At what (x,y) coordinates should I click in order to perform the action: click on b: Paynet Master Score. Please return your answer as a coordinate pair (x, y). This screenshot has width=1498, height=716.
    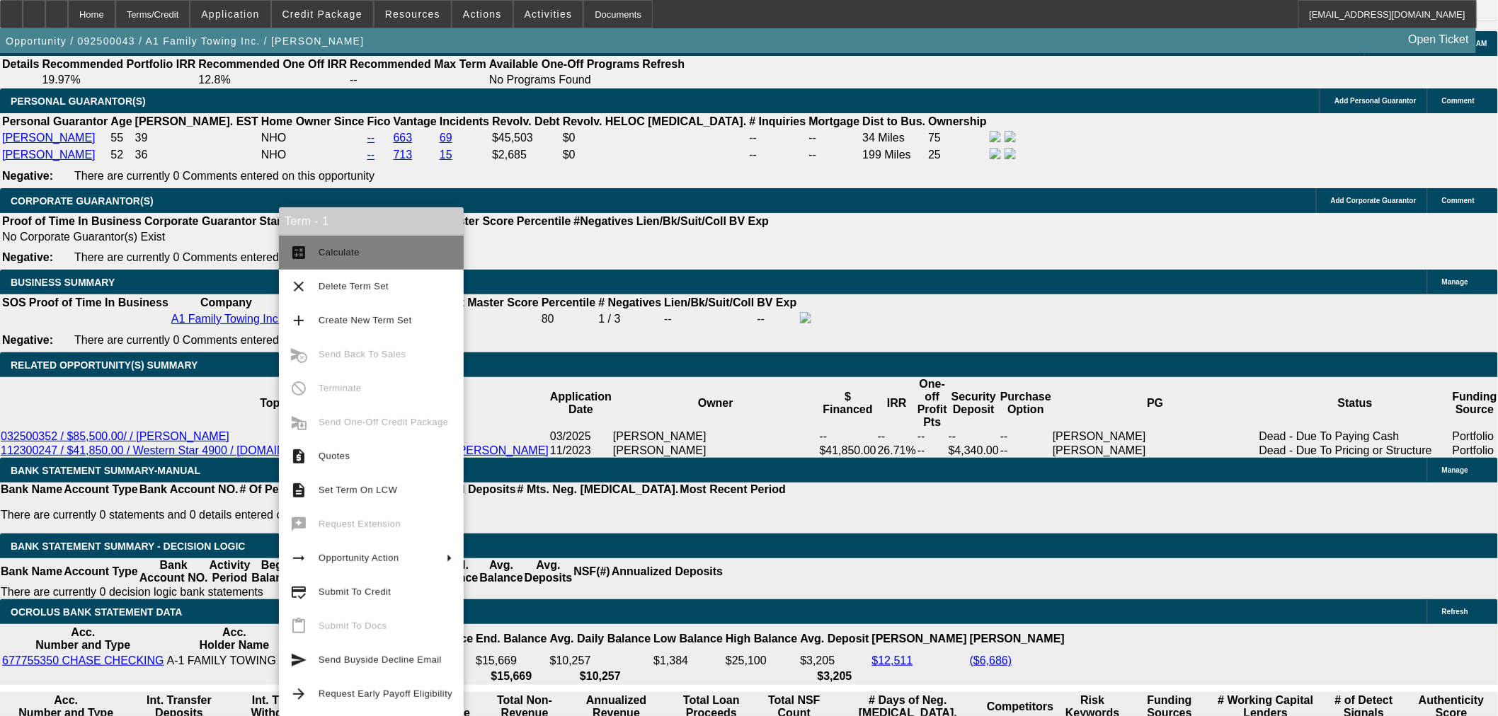
    Looking at the image, I should click on (483, 302).